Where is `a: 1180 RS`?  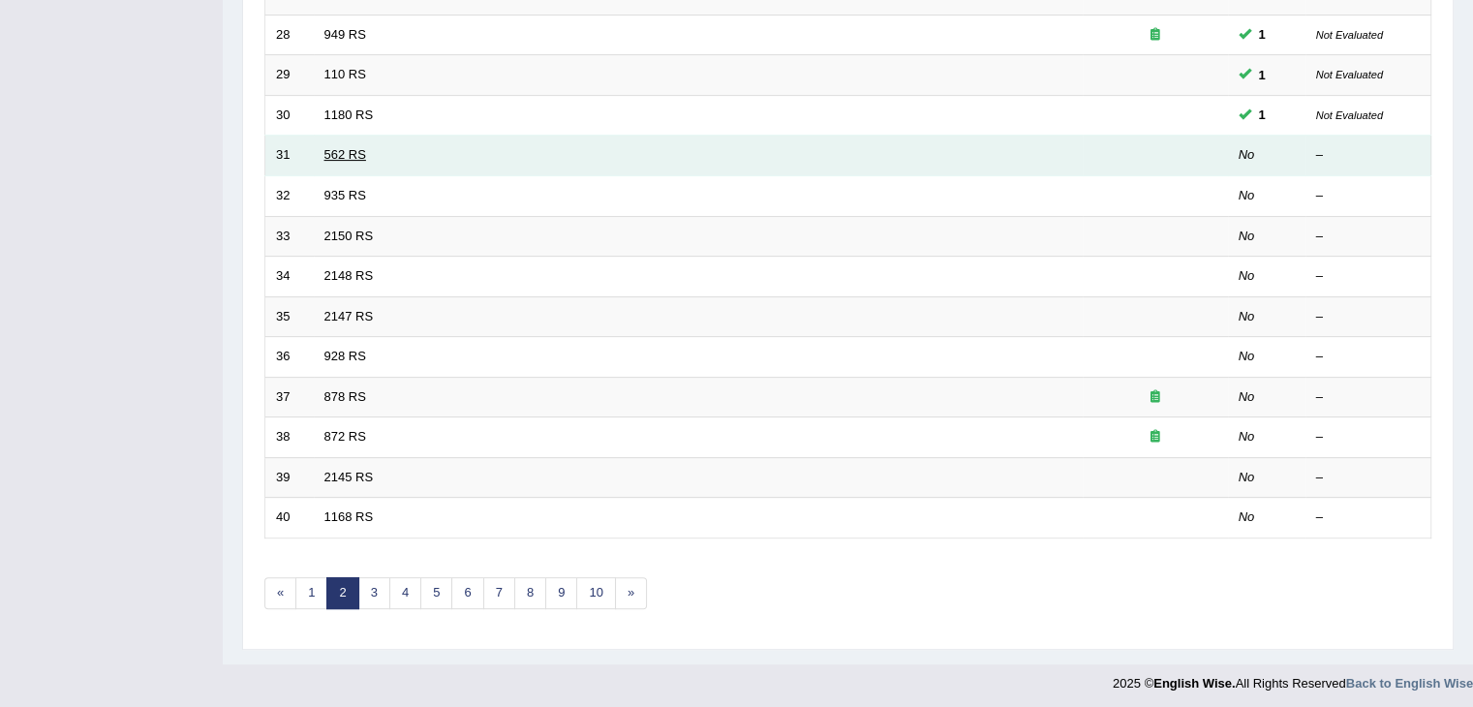
a: 1180 RS is located at coordinates (349, 114).